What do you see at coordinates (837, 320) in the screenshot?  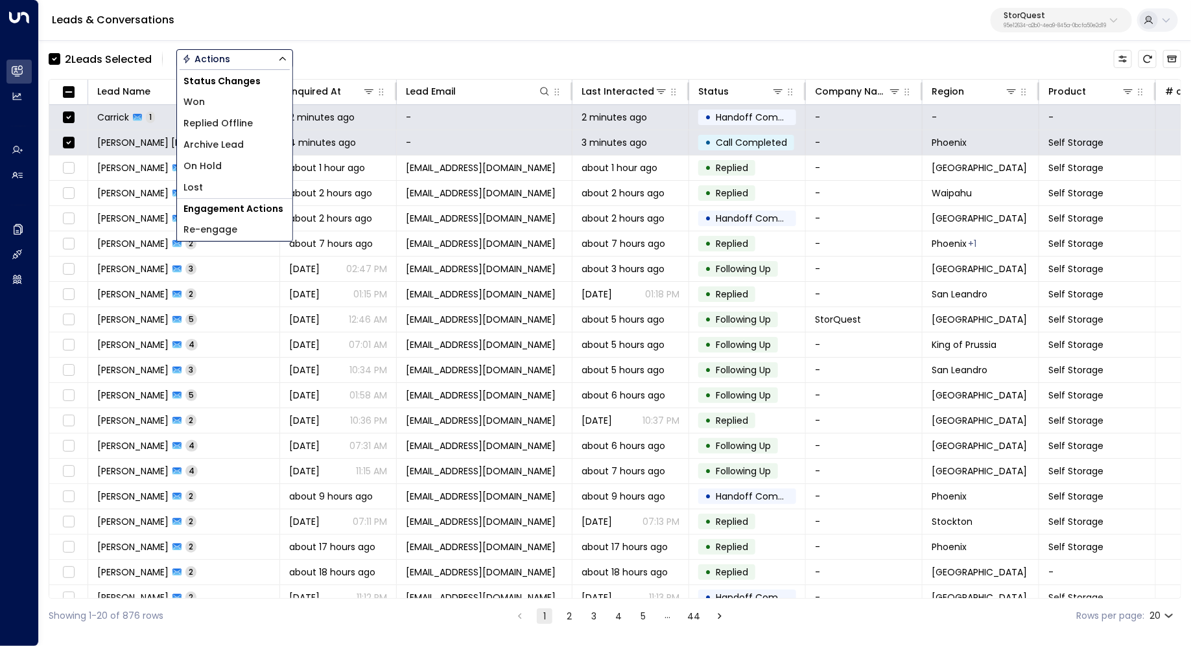 I see `span: StorQuest` at bounding box center [837, 320].